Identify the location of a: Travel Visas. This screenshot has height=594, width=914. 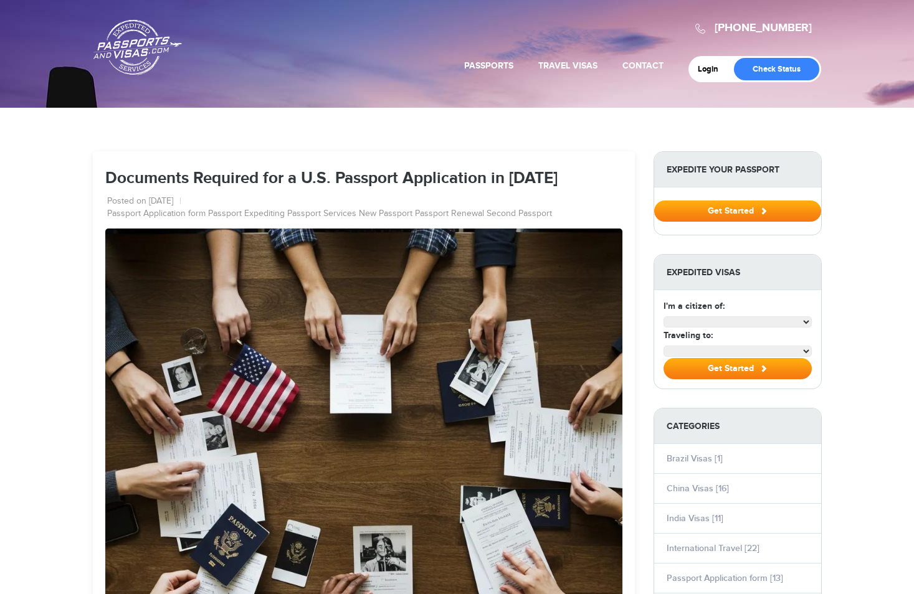
(567, 65).